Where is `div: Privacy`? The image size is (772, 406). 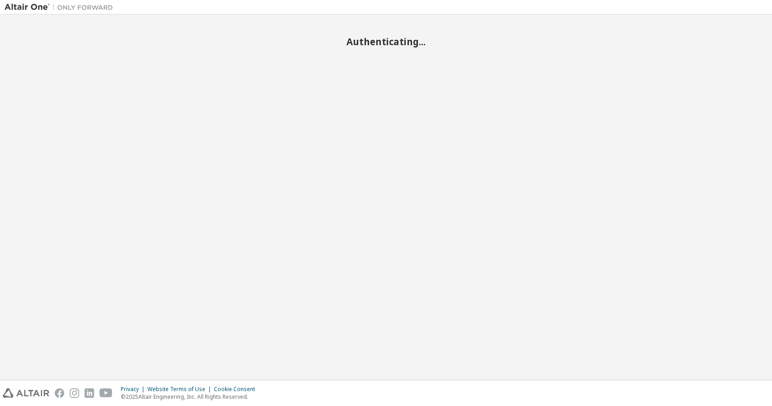 div: Privacy is located at coordinates (134, 389).